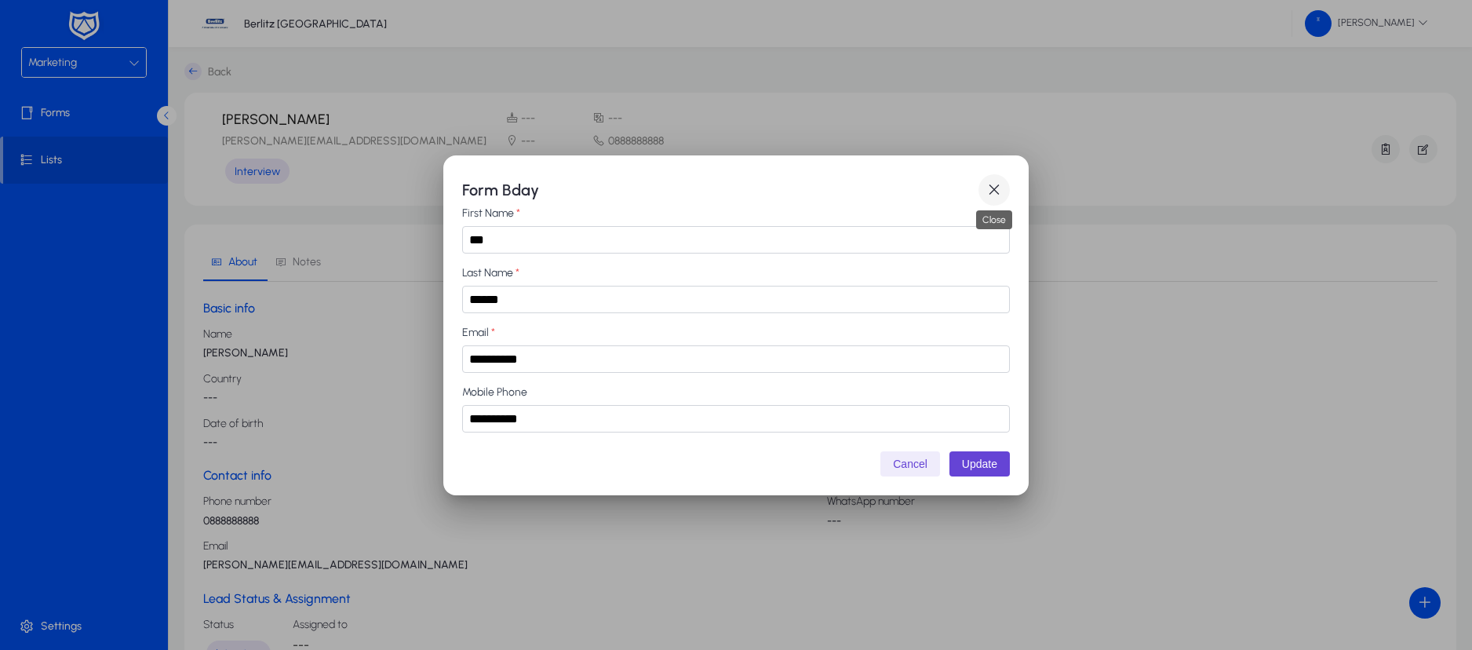 This screenshot has height=650, width=1472. Describe the element at coordinates (162, 97) in the screenshot. I see `img: tab_keywords_by_traffic_grey.svg` at that location.